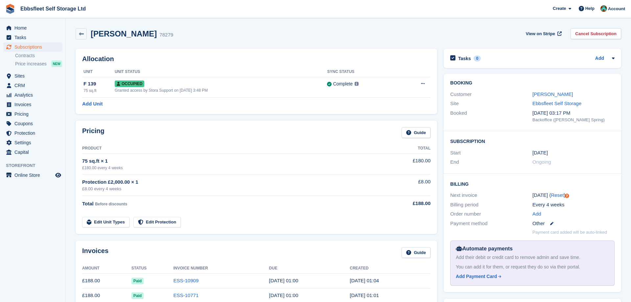 The width and height of the screenshot is (631, 302). What do you see at coordinates (542, 162) in the screenshot?
I see `span: Ongoing` at bounding box center [542, 162].